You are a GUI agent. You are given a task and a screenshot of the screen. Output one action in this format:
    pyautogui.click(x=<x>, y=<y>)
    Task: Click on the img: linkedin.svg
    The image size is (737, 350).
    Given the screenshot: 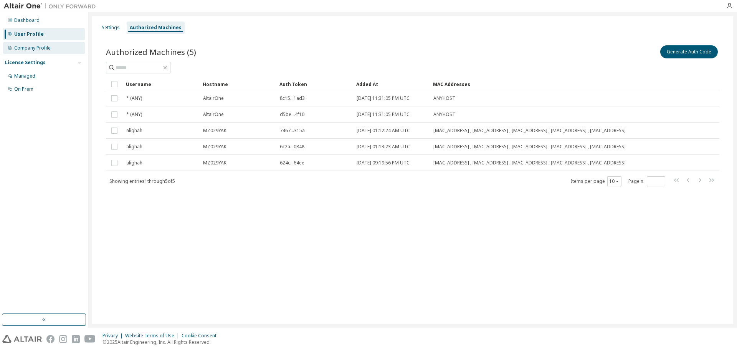 What is the action you would take?
    pyautogui.click(x=76, y=339)
    